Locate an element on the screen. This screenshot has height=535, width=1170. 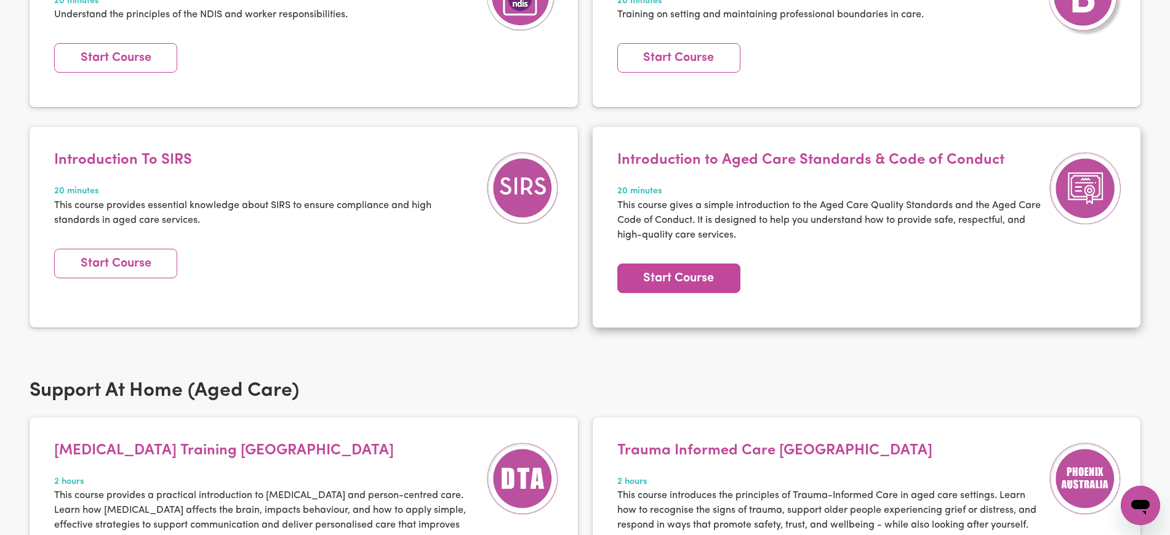
p: Understand the principles of the NDIS and worker responsibilities. is located at coordinates (201, 15).